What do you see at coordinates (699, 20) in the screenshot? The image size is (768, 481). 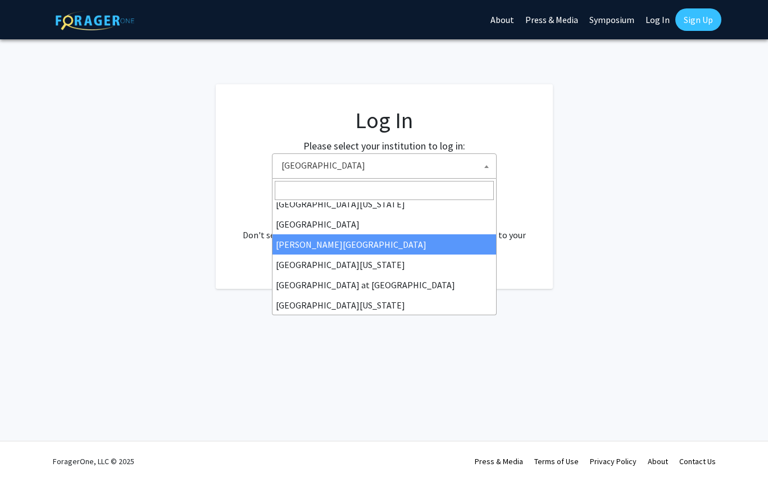 I see `a: Sign Up` at bounding box center [699, 20].